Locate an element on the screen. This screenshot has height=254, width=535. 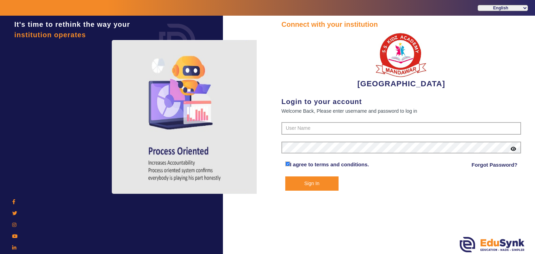
div: Connect with your institution is located at coordinates (401, 24).